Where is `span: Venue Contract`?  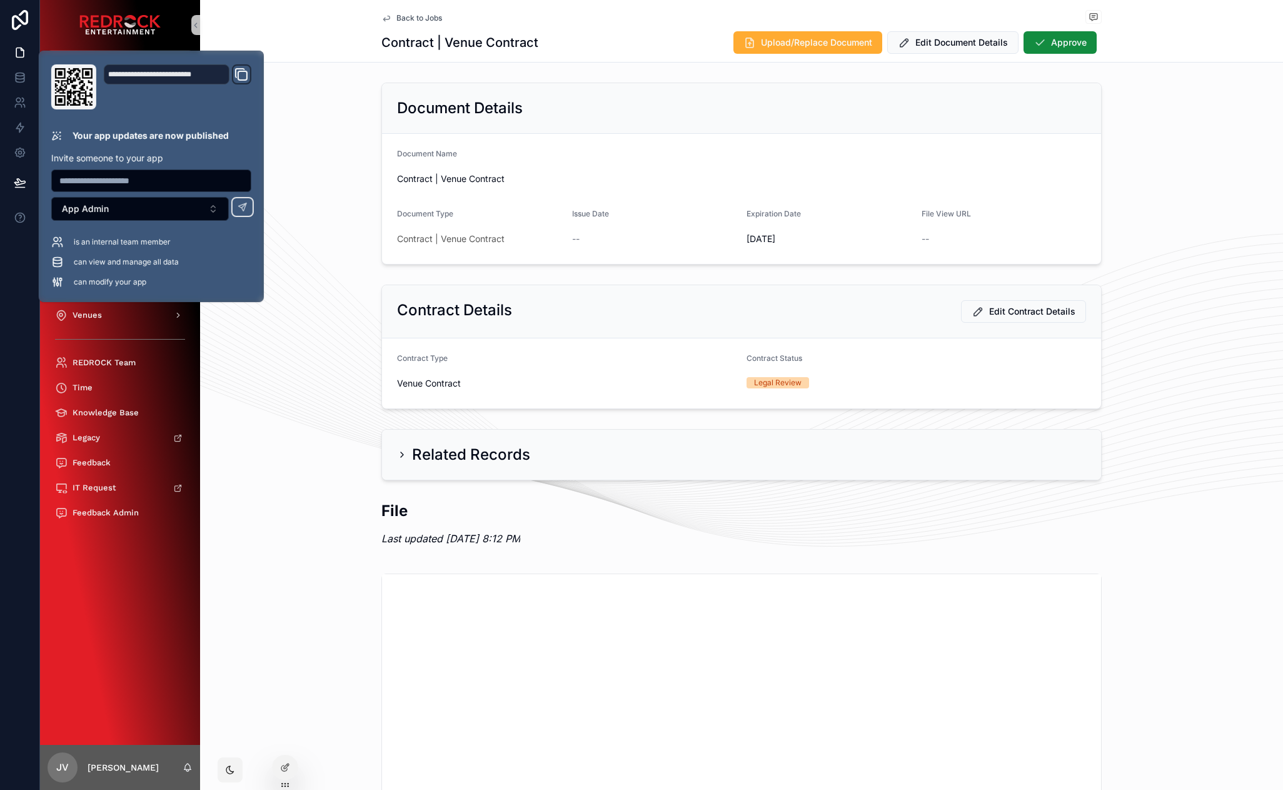 span: Venue Contract is located at coordinates (429, 383).